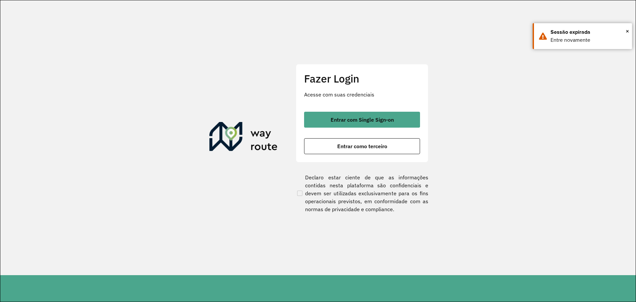 The width and height of the screenshot is (636, 302). I want to click on div: Sessão expirada, so click(589, 32).